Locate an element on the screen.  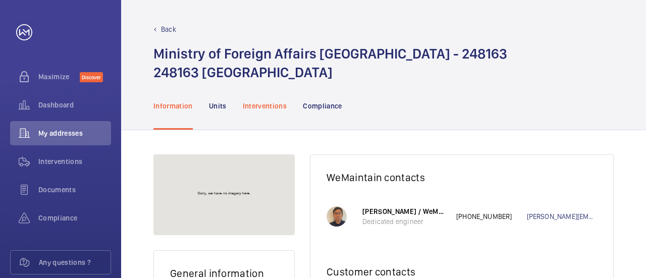
p: Dedicated engineer is located at coordinates (404, 222).